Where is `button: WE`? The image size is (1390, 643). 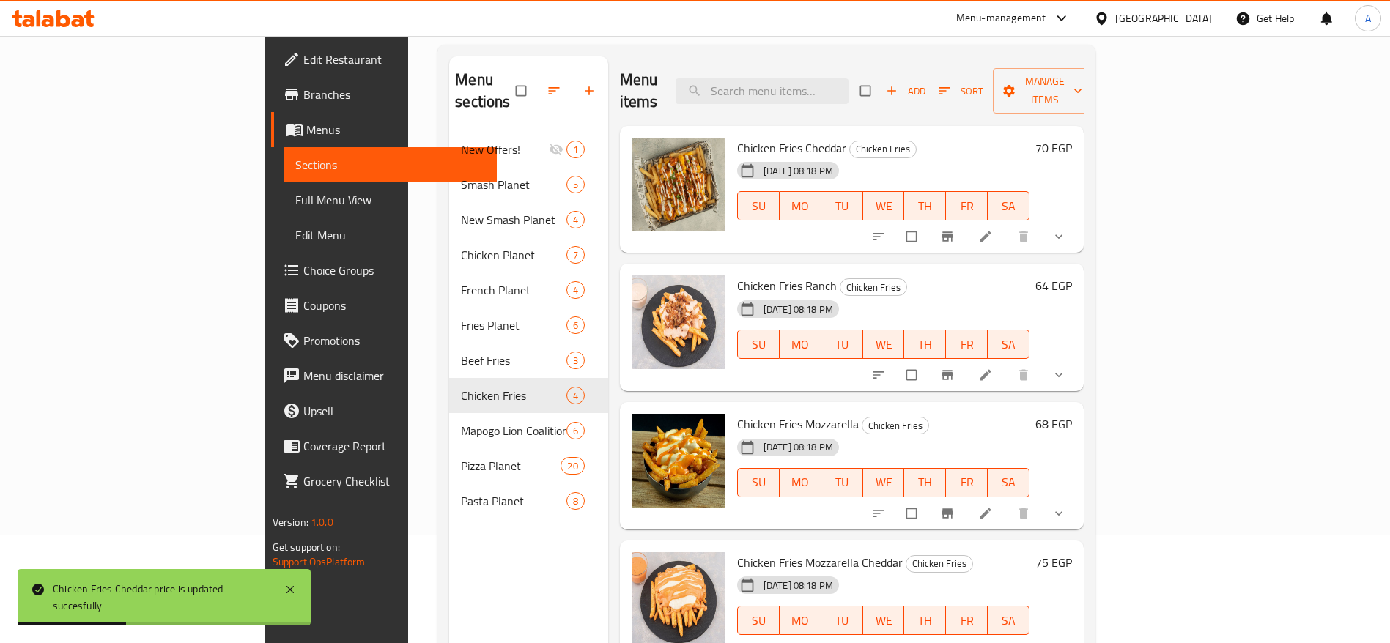
button: WE is located at coordinates (884, 483).